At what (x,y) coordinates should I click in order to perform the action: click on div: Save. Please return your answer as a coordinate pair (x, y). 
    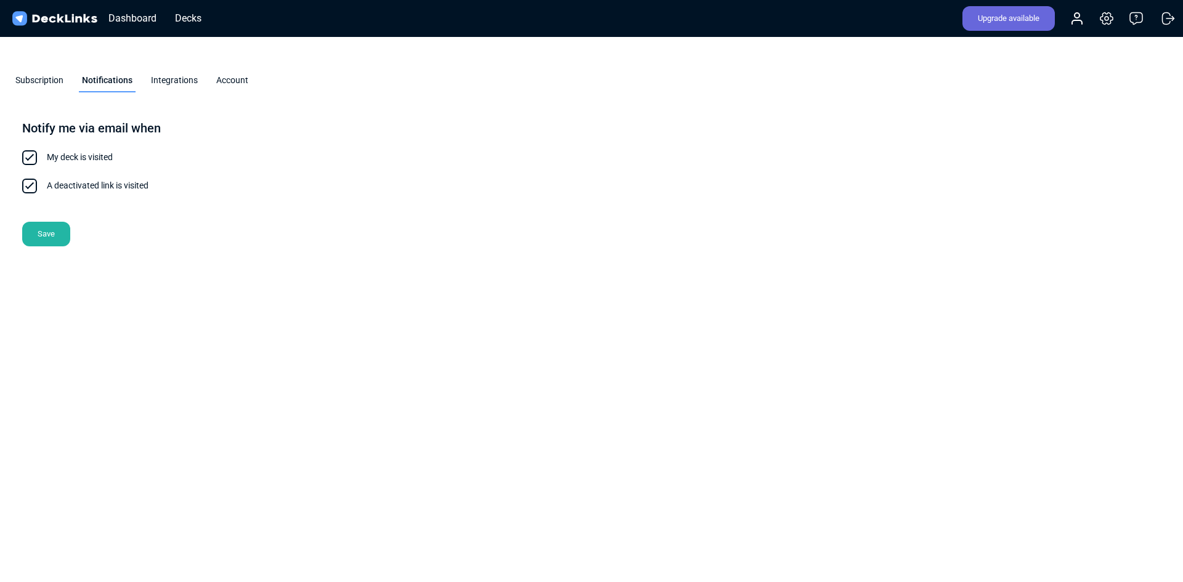
    Looking at the image, I should click on (46, 234).